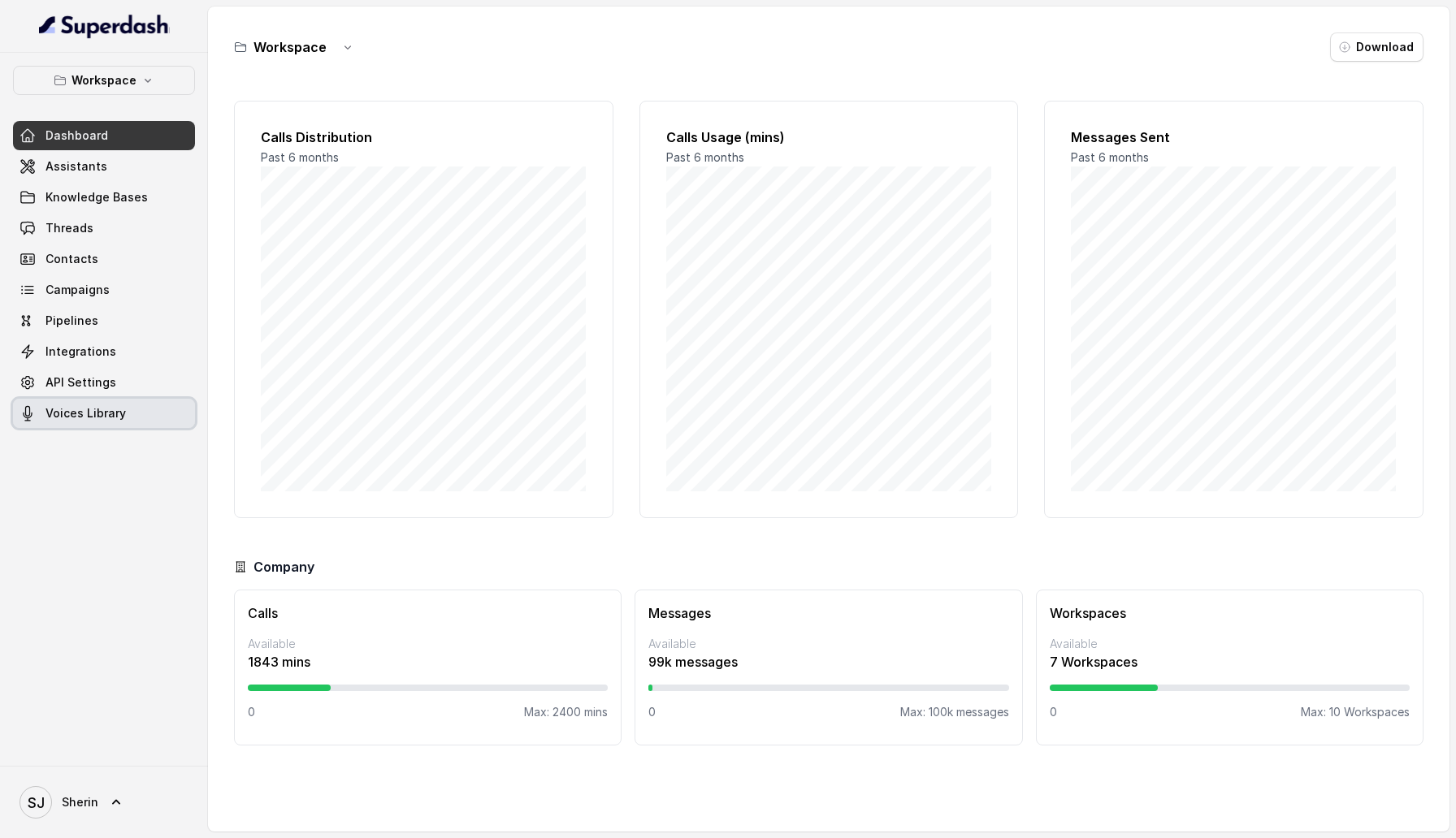 This screenshot has height=838, width=1456. Describe the element at coordinates (104, 136) in the screenshot. I see `a: Dashboard` at that location.